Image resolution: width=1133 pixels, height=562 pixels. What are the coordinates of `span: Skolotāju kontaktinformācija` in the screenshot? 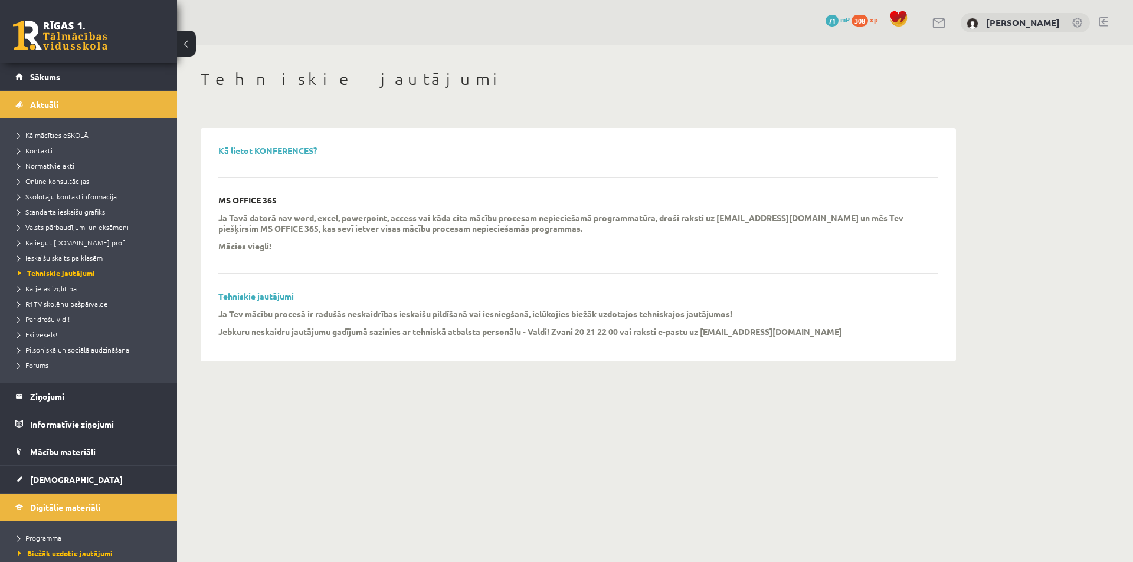 It's located at (67, 197).